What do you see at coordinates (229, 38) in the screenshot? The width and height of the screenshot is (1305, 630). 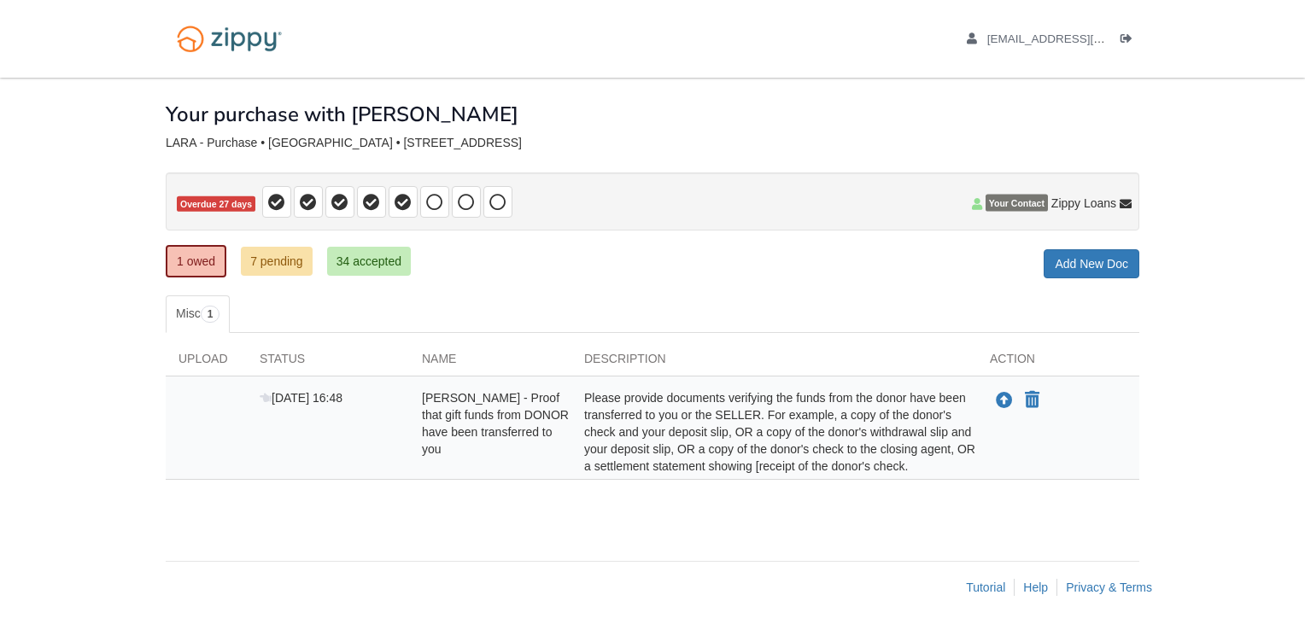 I see `img: Logo` at bounding box center [229, 38].